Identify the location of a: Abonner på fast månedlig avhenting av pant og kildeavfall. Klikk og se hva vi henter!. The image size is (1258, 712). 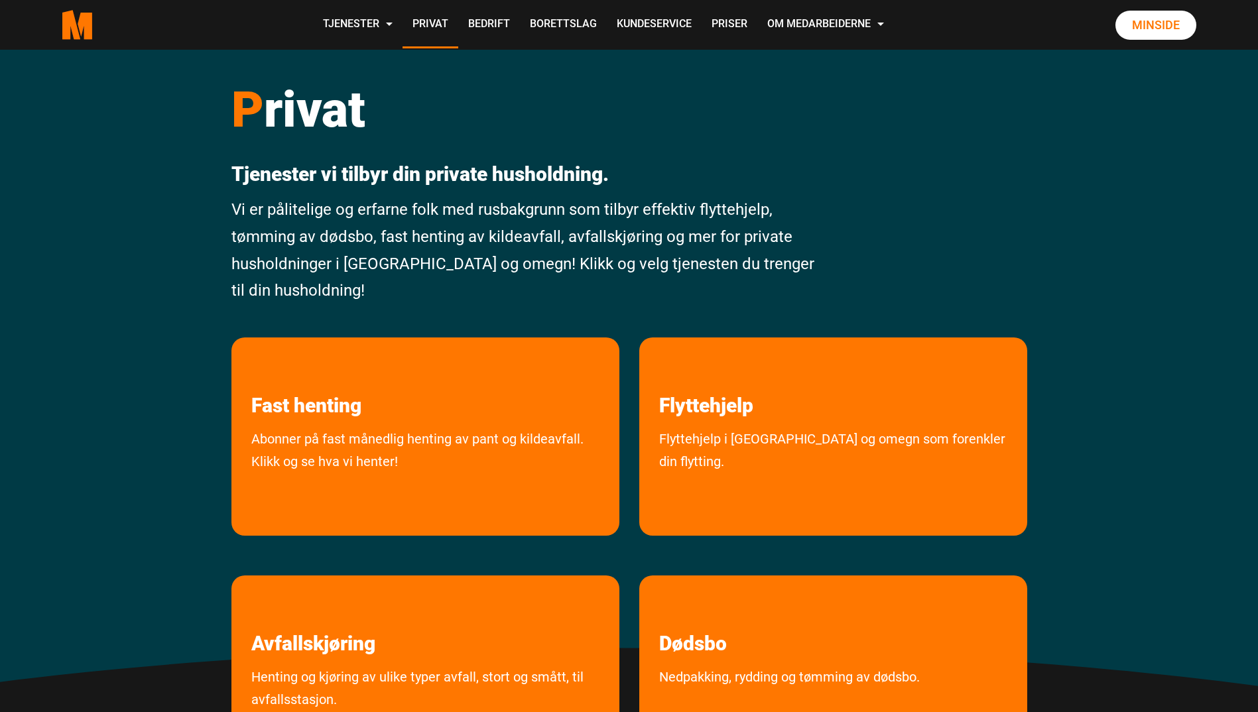
(425, 478).